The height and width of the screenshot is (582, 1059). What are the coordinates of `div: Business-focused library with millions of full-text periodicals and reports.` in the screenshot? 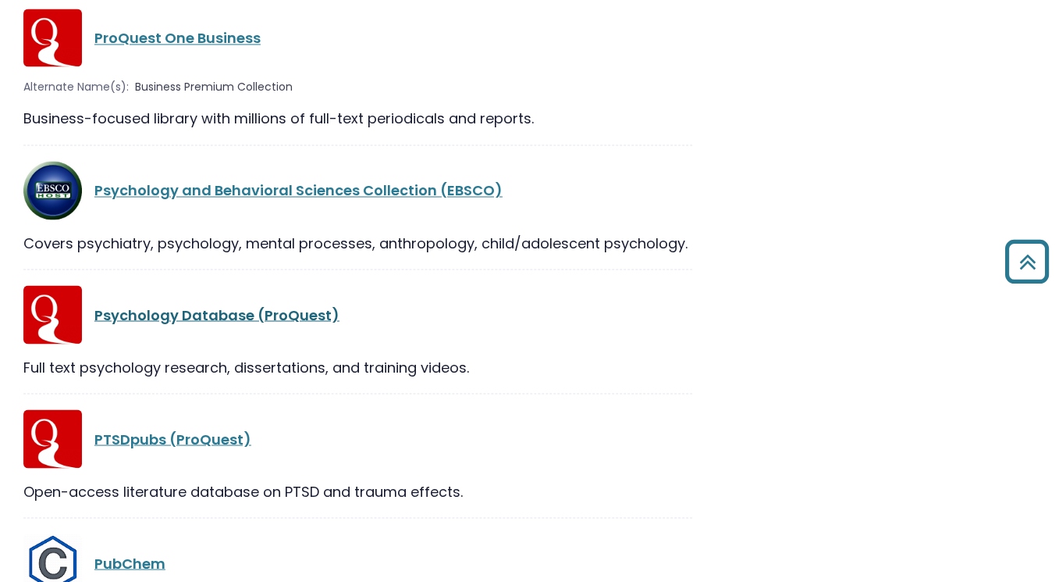 It's located at (358, 118).